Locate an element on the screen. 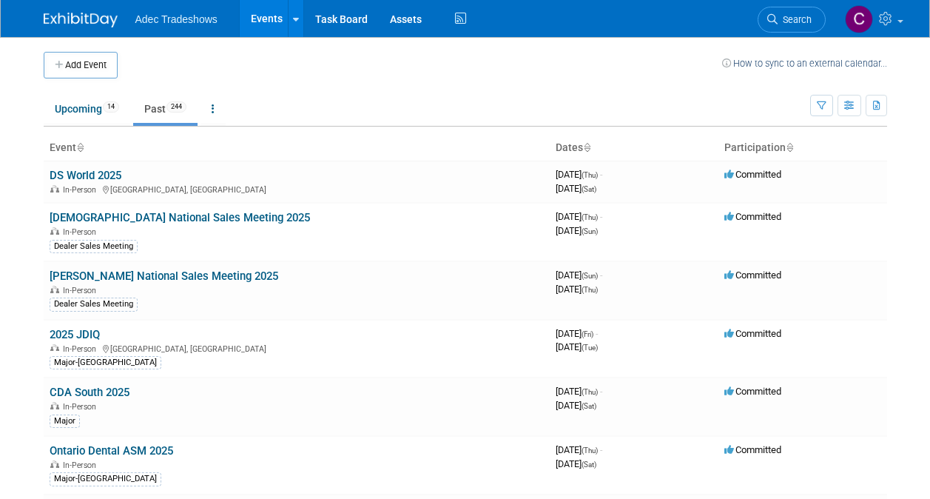  div: Major is located at coordinates (64, 421).